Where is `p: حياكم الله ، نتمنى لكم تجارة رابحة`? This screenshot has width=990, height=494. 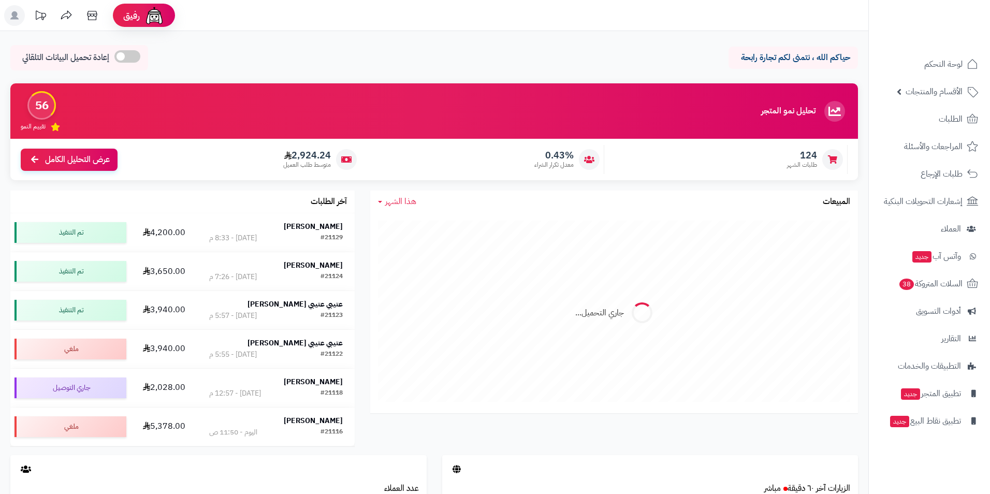
p: حياكم الله ، نتمنى لكم تجارة رابحة is located at coordinates (794, 58).